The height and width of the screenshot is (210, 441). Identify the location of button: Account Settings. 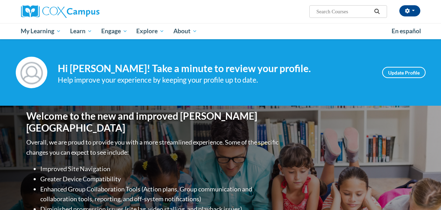
(410, 11).